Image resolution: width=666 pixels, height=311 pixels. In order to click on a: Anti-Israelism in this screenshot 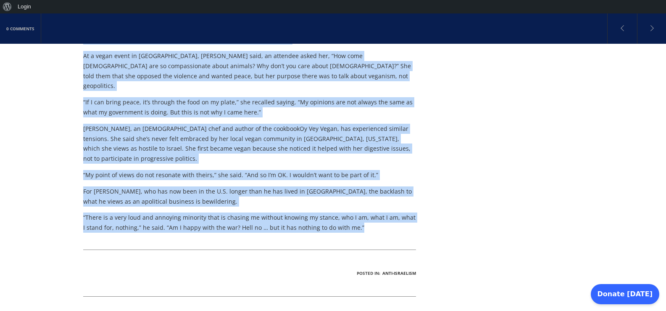, I will do `click(399, 273)`.